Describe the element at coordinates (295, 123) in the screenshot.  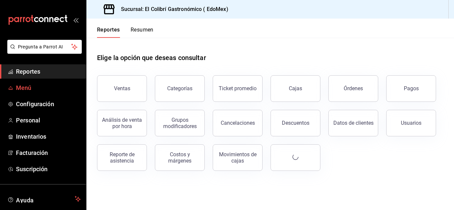
I see `button: Descuentos` at that location.